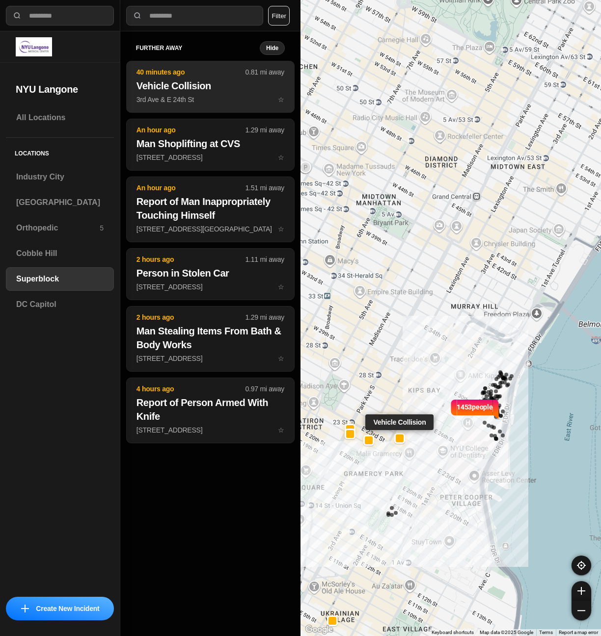  Describe the element at coordinates (581, 591) in the screenshot. I see `img: zoom-in` at that location.